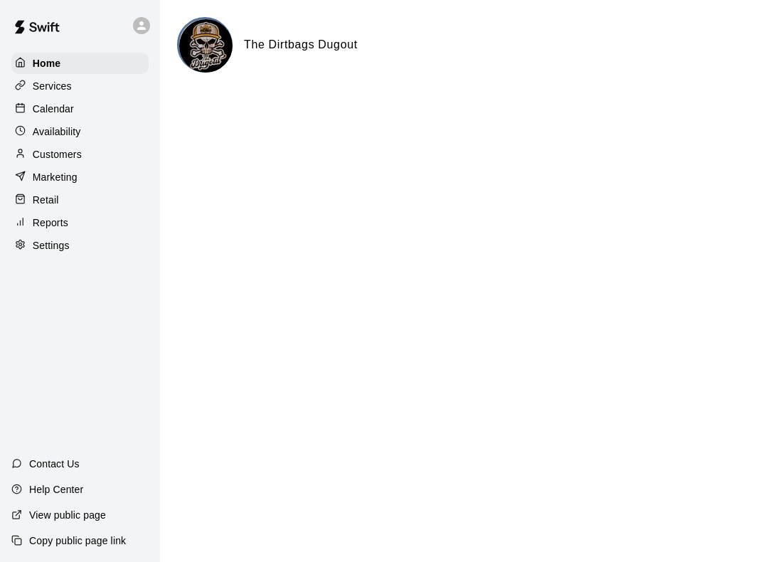 This screenshot has width=768, height=562. I want to click on a: Marketing, so click(80, 177).